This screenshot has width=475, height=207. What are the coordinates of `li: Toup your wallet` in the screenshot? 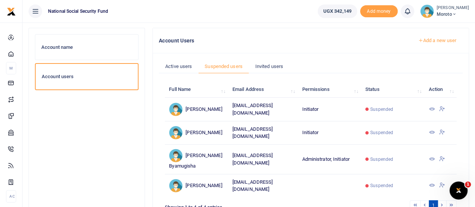 It's located at (379, 11).